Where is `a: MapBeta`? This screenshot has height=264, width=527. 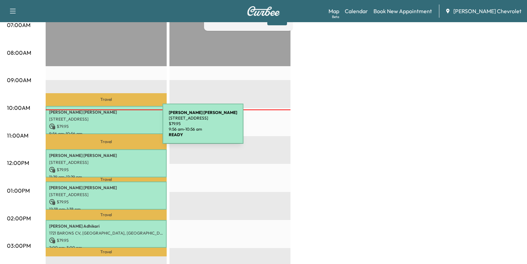 a: MapBeta is located at coordinates (334, 11).